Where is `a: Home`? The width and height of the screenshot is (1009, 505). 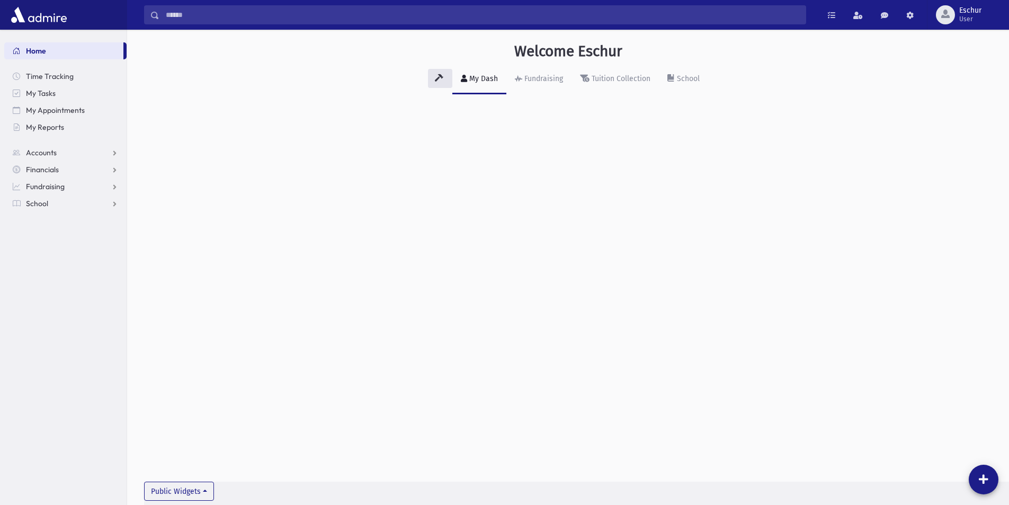 a: Home is located at coordinates (64, 51).